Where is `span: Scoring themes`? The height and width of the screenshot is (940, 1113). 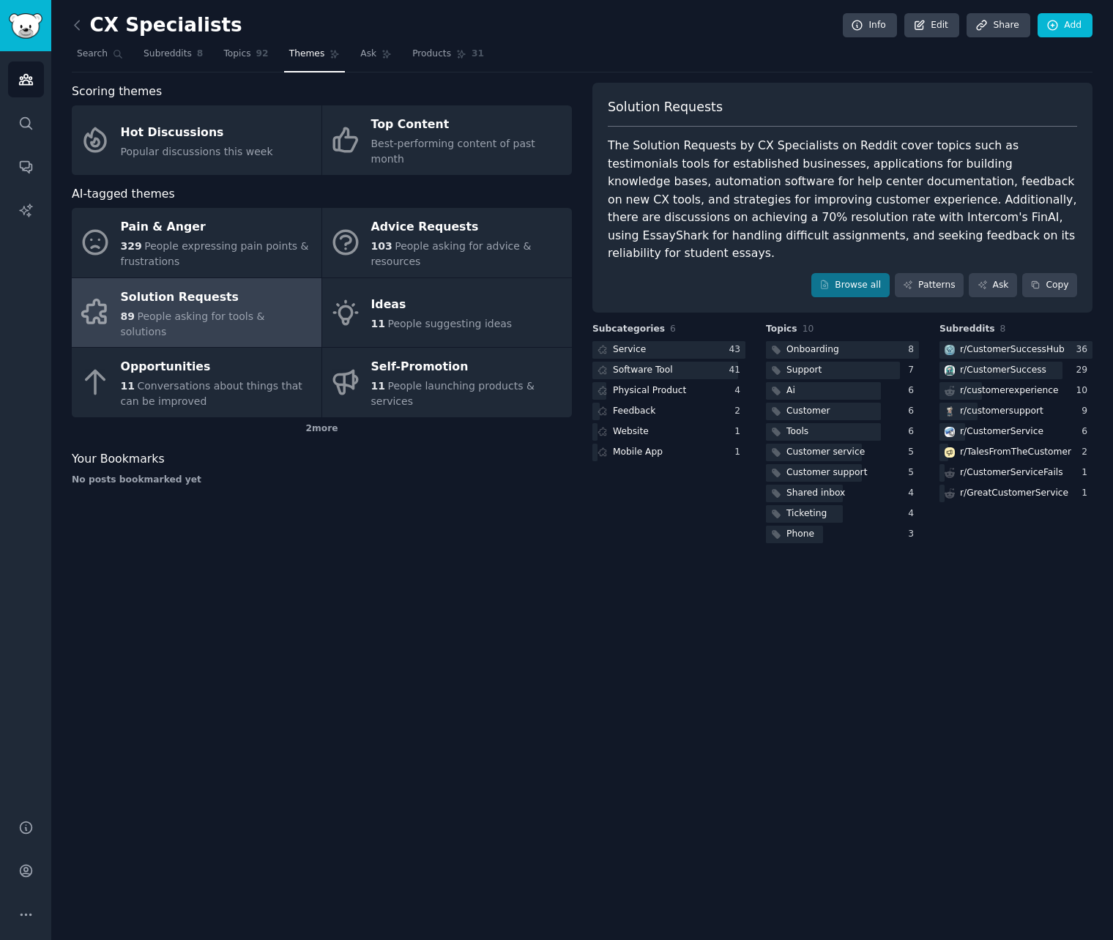
span: Scoring themes is located at coordinates (116, 92).